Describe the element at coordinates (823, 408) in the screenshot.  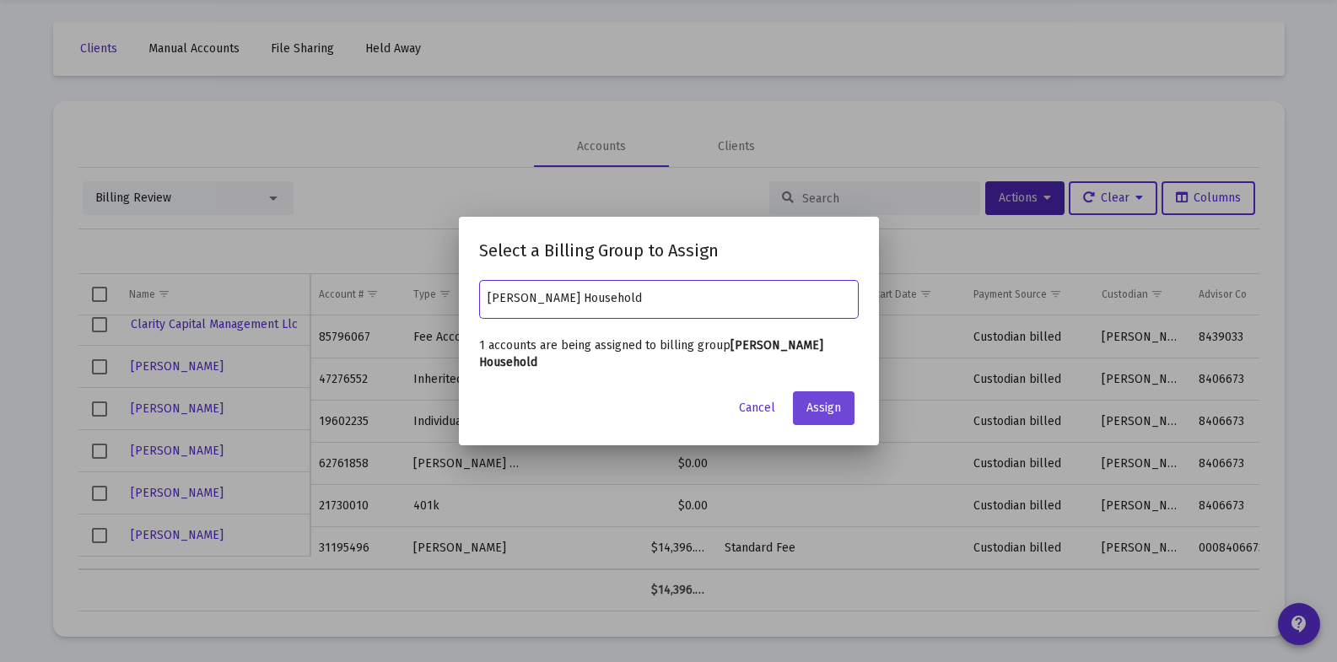
I see `button: Assign` at that location.